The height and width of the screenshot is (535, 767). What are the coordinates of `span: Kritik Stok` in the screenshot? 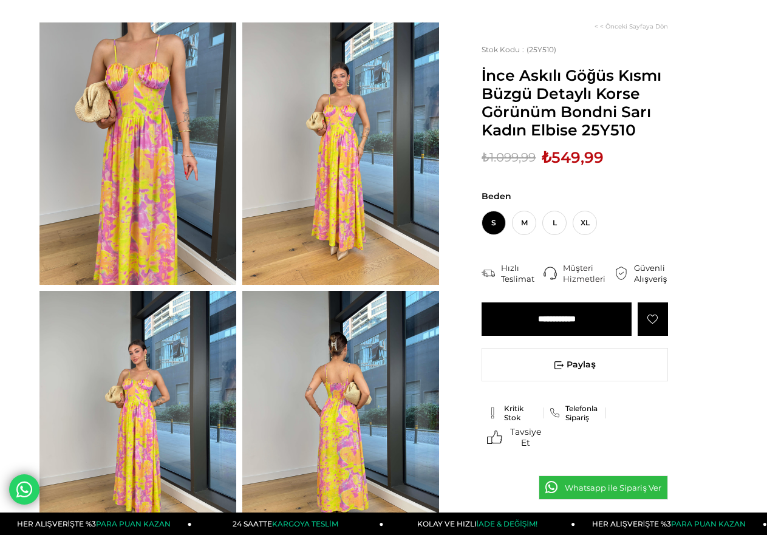 It's located at (521, 413).